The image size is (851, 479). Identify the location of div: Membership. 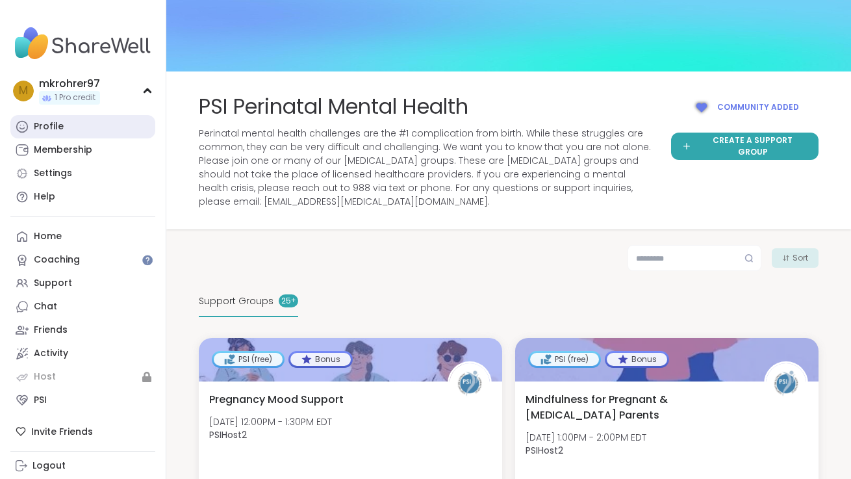
(63, 150).